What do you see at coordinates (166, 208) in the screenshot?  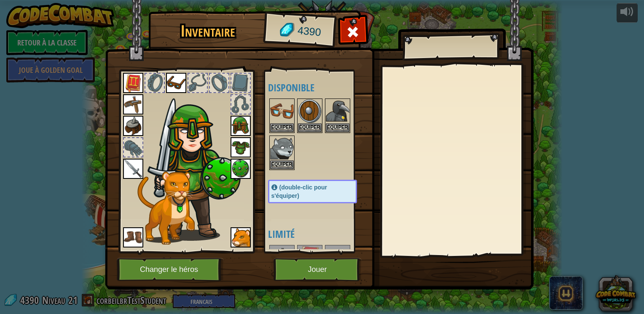 I see `img: cougar-paper-dolls.png` at bounding box center [166, 208].